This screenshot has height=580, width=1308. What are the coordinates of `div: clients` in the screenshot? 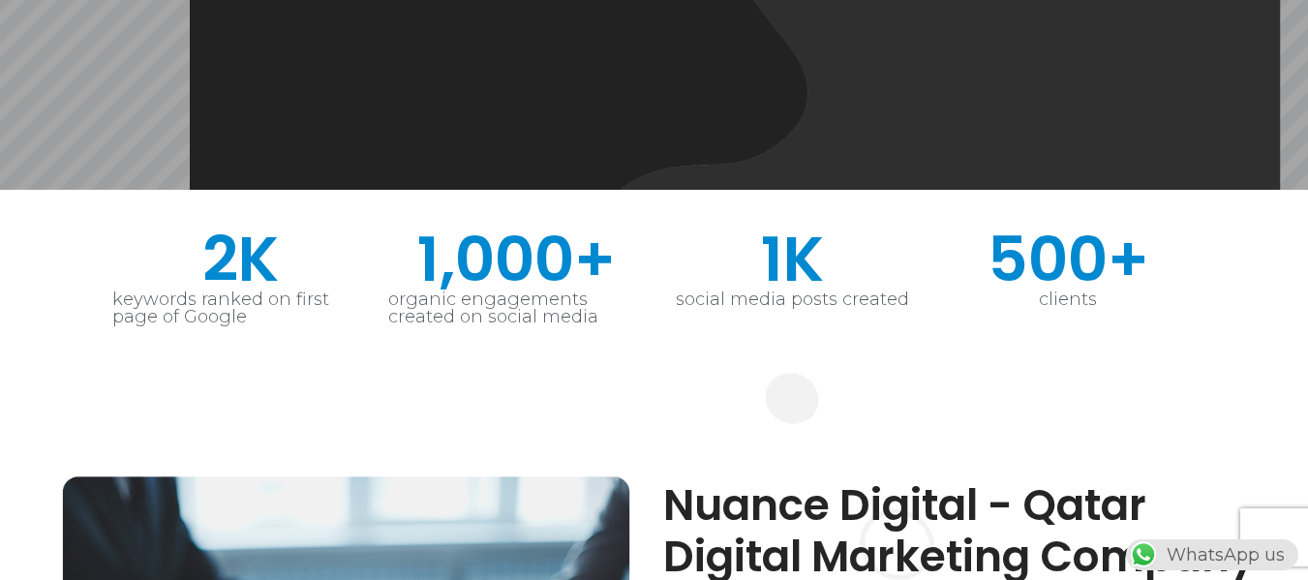 It's located at (1068, 299).